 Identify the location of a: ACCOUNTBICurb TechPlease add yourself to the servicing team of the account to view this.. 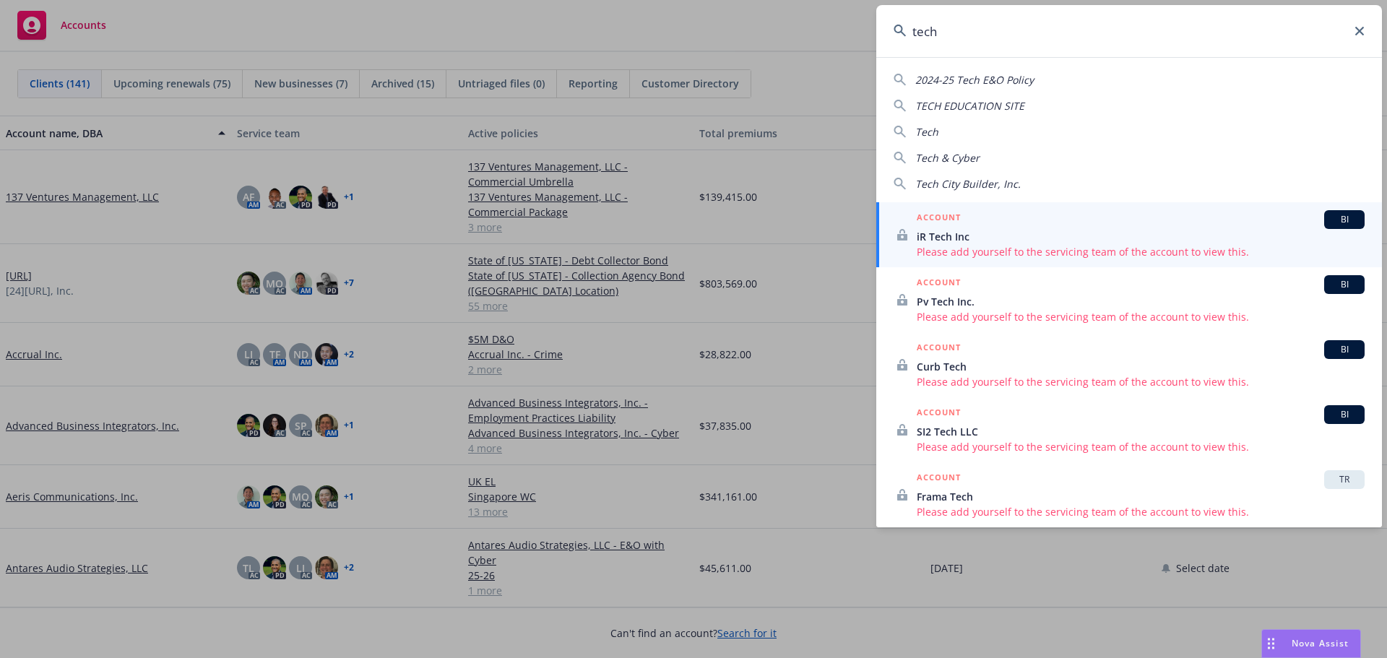
(1129, 365).